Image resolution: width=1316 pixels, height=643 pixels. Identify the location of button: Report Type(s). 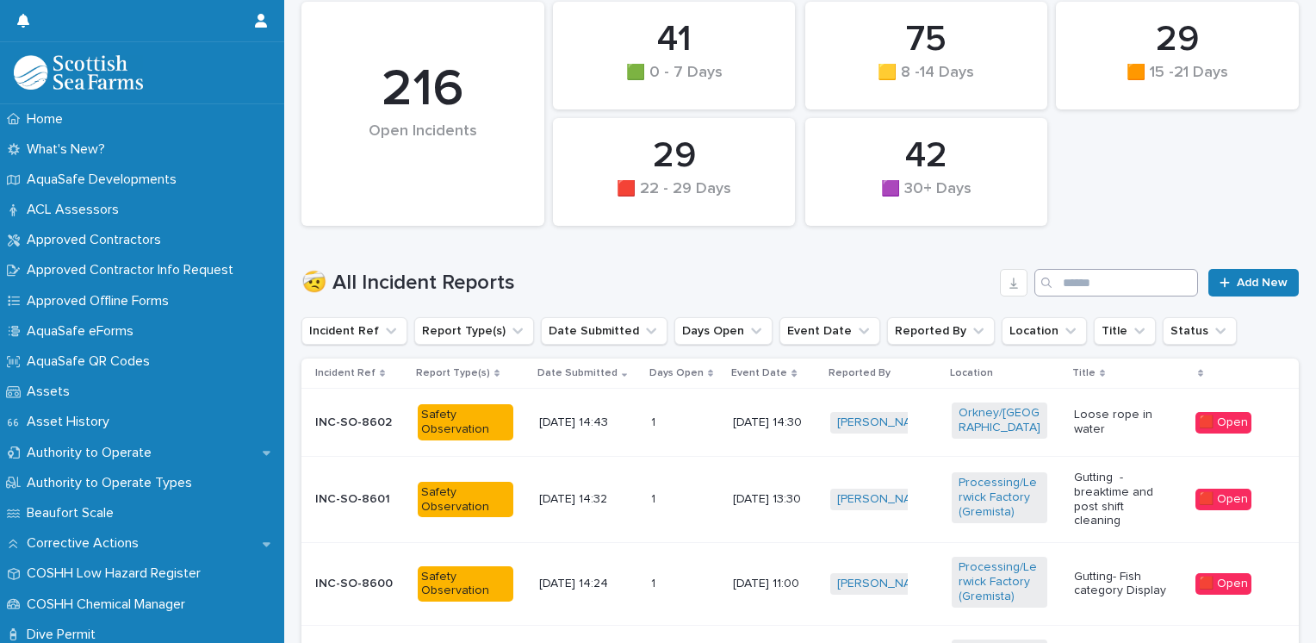
(474, 331).